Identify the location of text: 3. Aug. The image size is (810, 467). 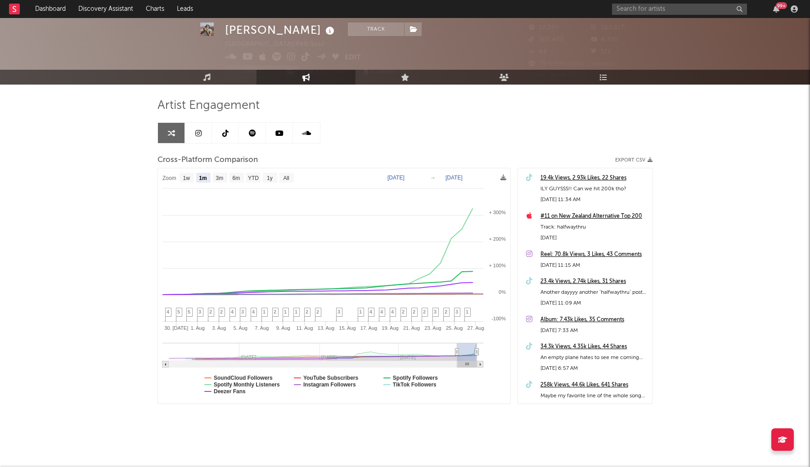
(219, 328).